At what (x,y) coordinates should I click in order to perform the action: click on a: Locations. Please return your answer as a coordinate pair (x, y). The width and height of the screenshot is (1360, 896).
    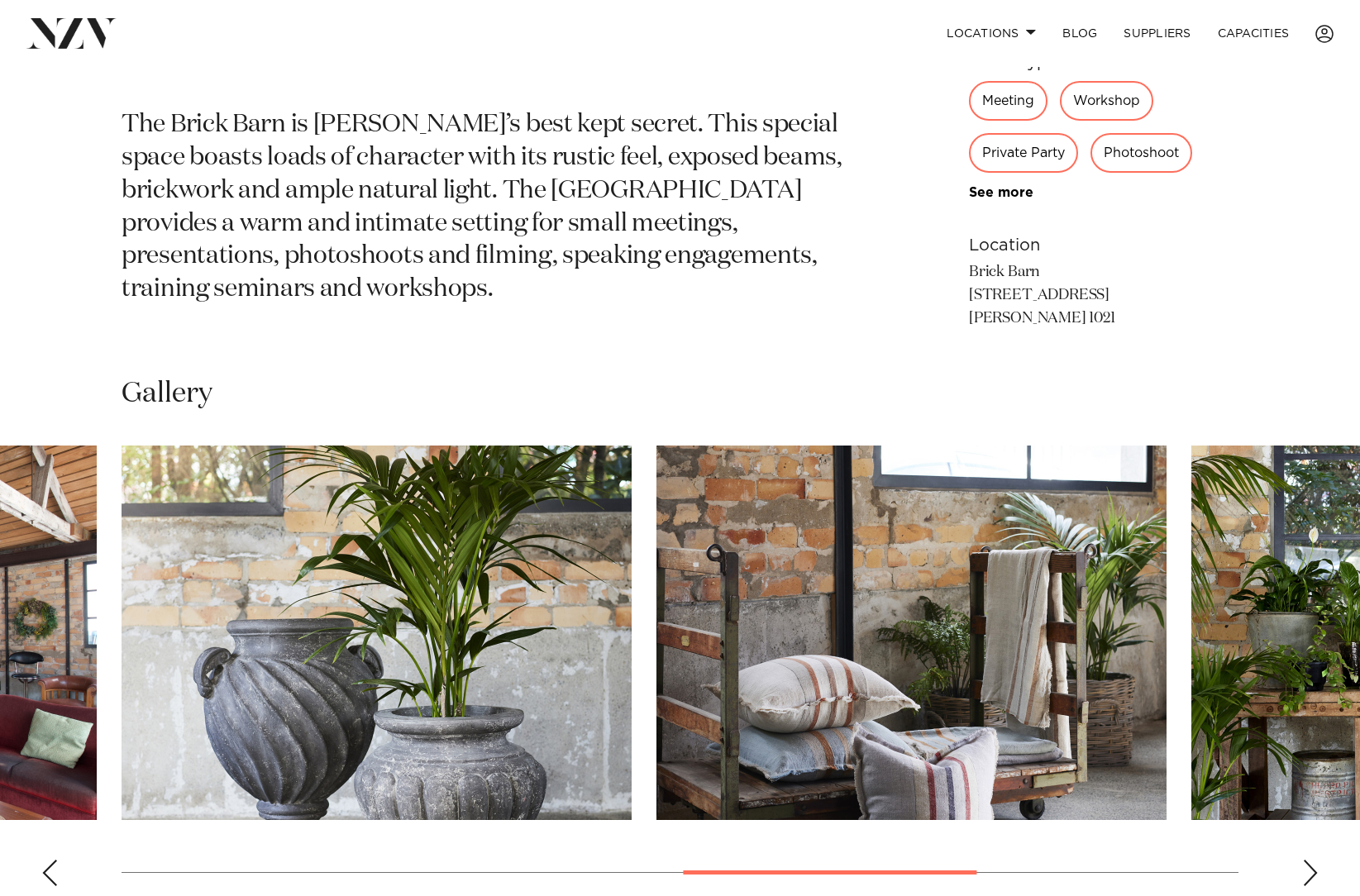
    Looking at the image, I should click on (992, 33).